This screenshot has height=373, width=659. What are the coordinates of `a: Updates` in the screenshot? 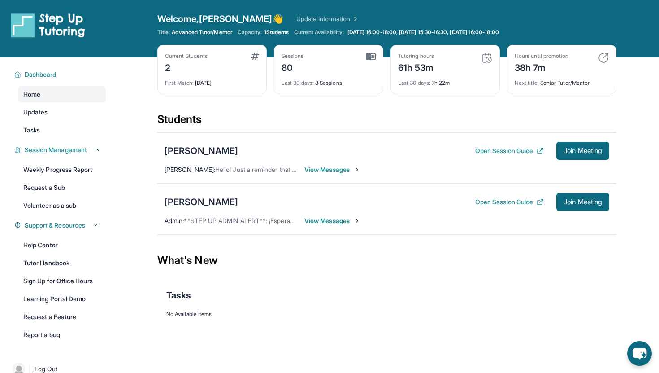 It's located at (62, 112).